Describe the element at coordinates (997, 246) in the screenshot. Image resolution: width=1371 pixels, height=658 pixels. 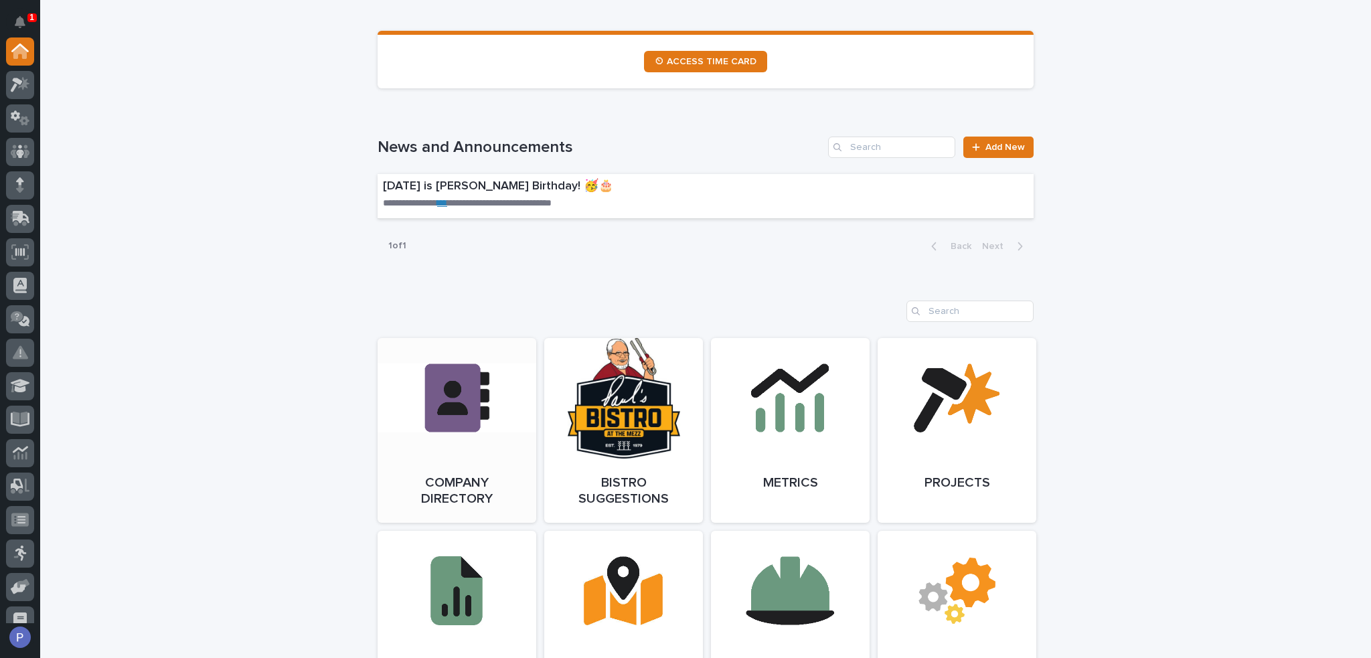
I see `span: Next` at that location.